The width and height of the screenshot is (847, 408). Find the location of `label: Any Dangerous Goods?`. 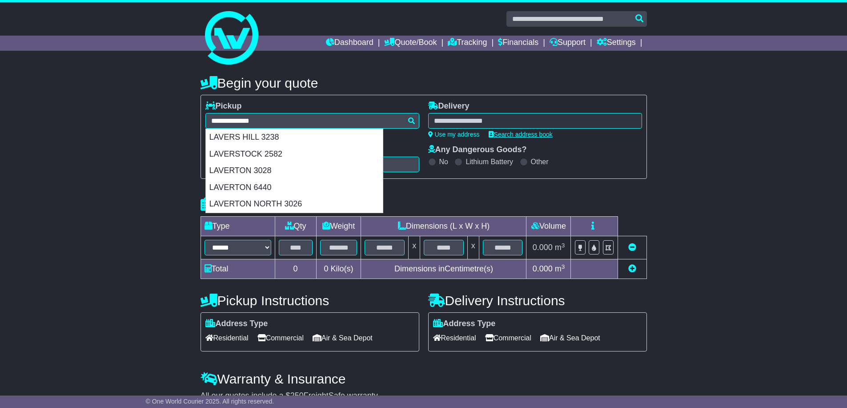

label: Any Dangerous Goods? is located at coordinates (478, 150).